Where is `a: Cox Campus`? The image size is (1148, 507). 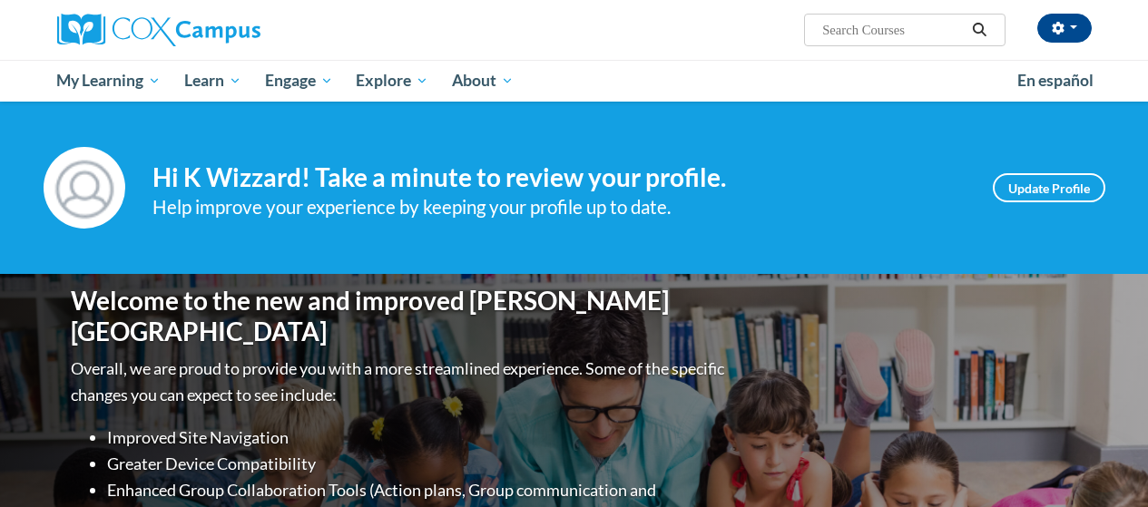 a: Cox Campus is located at coordinates (220, 30).